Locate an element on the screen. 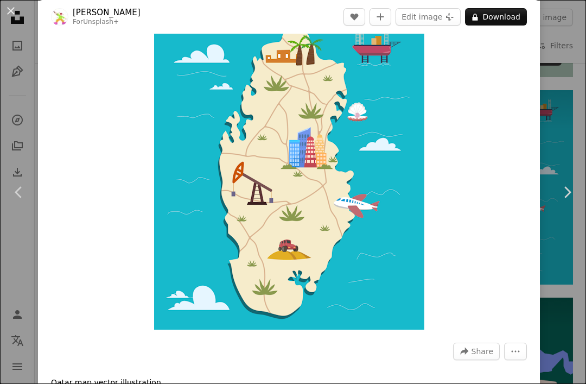  div: For is located at coordinates (106, 22).